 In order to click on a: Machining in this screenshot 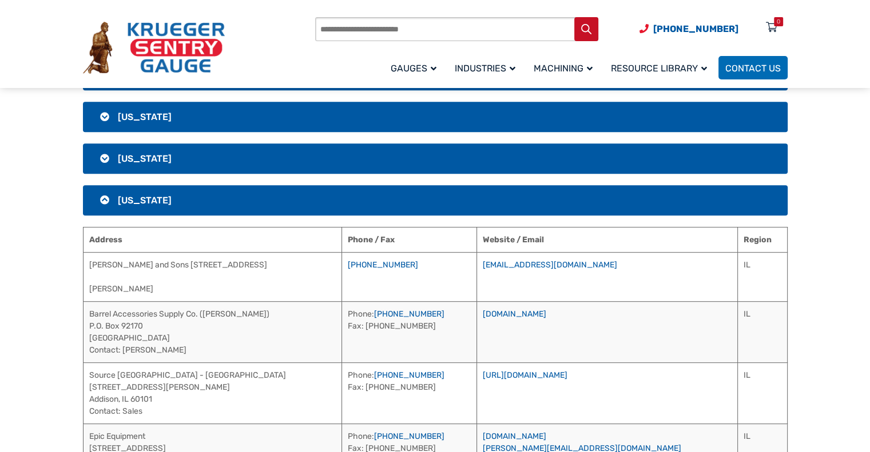, I will do `click(565, 67)`.